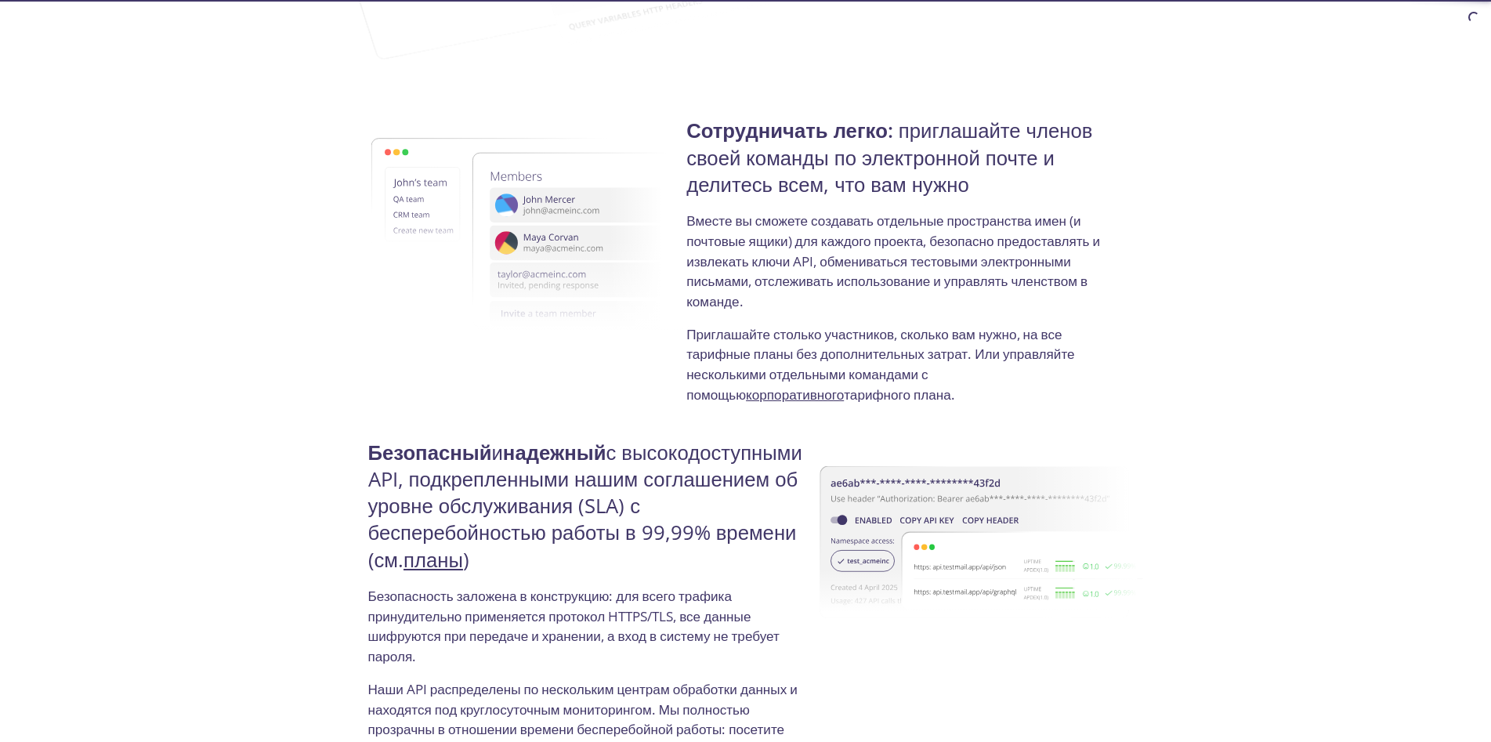 This screenshot has width=1491, height=742. I want to click on font: Безопасность заложена в конструкцию: для всего трафика принудительно применяется протокол HTTPS/T..., so click(573, 626).